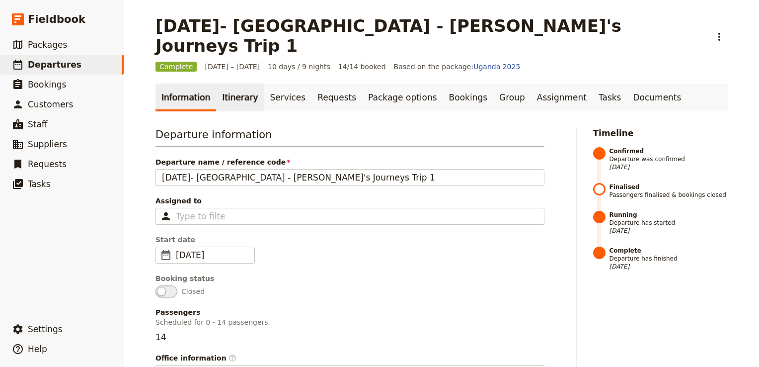 The width and height of the screenshot is (759, 367). I want to click on a: Itinerary, so click(240, 97).